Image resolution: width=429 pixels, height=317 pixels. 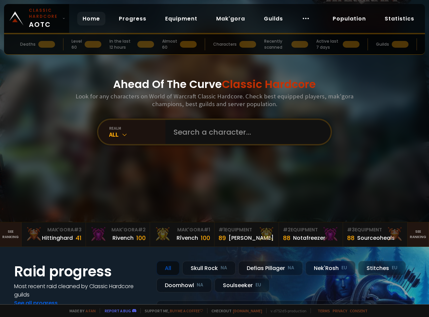 I want to click on a: Mak'Gora#1Rîvench100, so click(x=182, y=234).